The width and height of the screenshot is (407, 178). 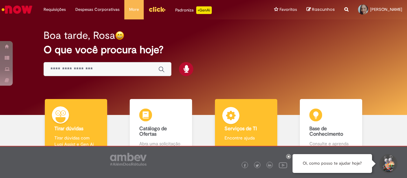 I want to click on b: Catálogo de Ofertas, so click(x=153, y=131).